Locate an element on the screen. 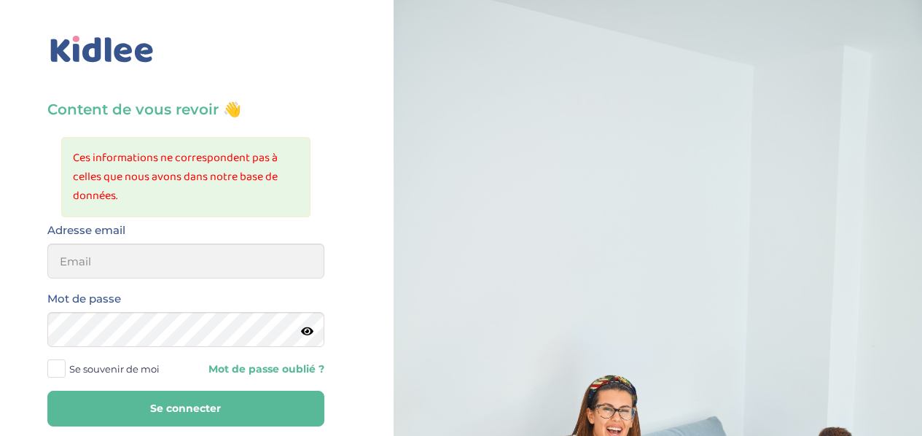  label: Adresse email is located at coordinates (86, 230).